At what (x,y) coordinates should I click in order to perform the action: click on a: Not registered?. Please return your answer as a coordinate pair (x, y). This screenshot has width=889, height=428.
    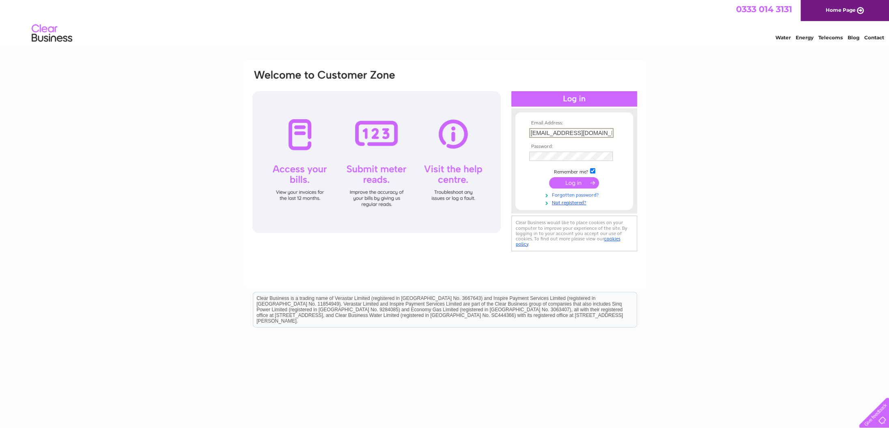
    Looking at the image, I should click on (575, 202).